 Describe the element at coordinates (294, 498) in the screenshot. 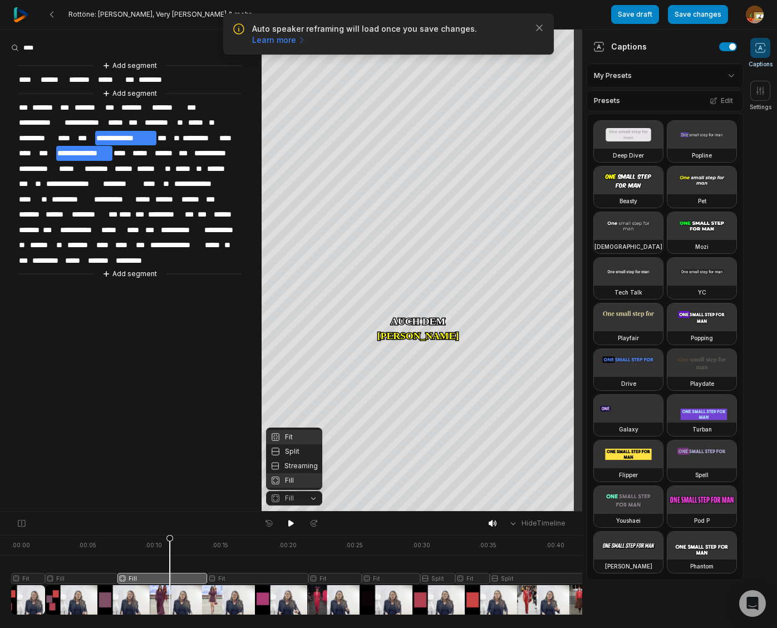

I see `button: Fill` at that location.